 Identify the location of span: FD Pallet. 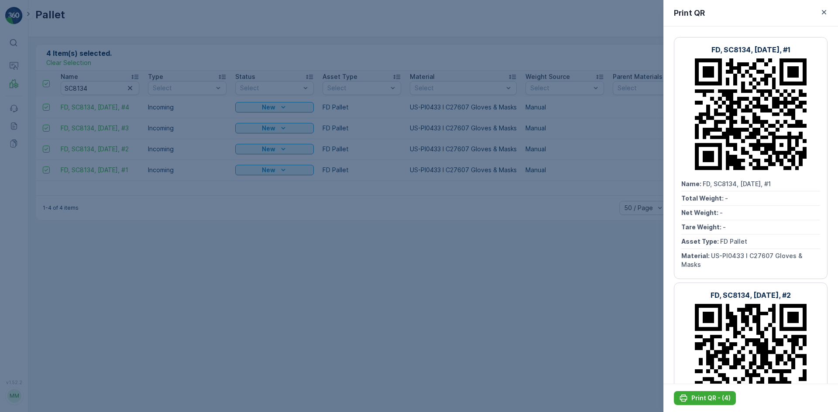
(734, 241).